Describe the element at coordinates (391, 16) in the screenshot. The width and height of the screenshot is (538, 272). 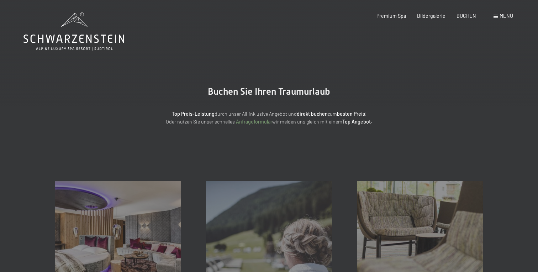
I see `span: Premium Spa` at that location.